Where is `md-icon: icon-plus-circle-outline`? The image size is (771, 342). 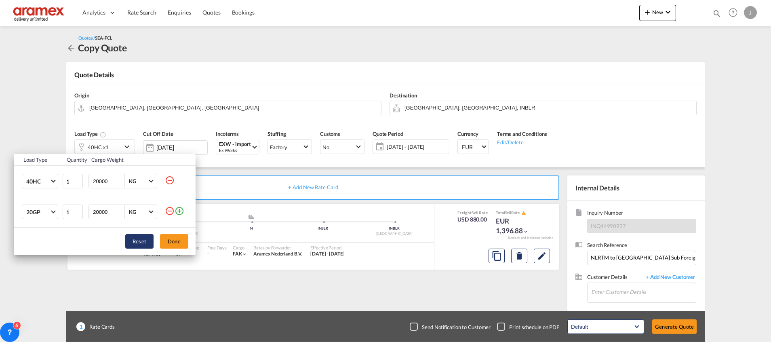
md-icon: icon-plus-circle-outline is located at coordinates (179, 211).